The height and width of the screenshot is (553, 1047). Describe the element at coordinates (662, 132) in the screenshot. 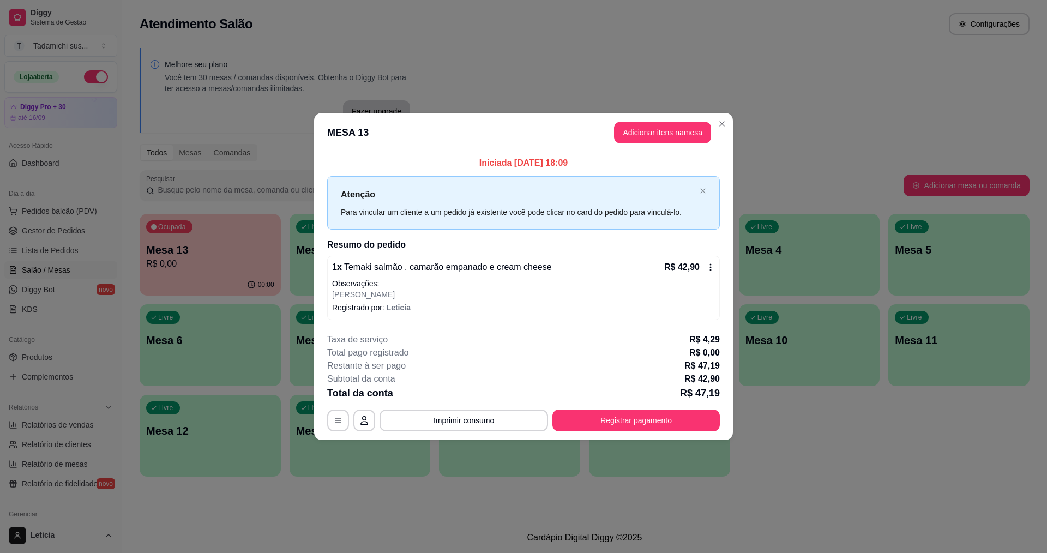

I see `button: Adicionar itens namesa` at that location.